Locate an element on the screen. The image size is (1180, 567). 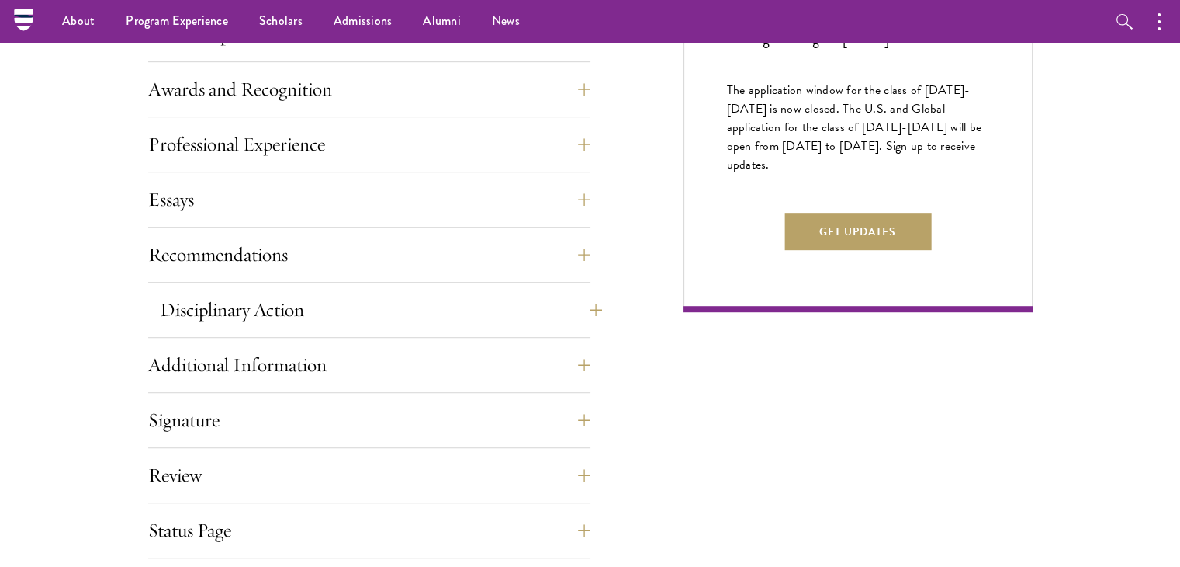
button: Review is located at coordinates (369, 475).